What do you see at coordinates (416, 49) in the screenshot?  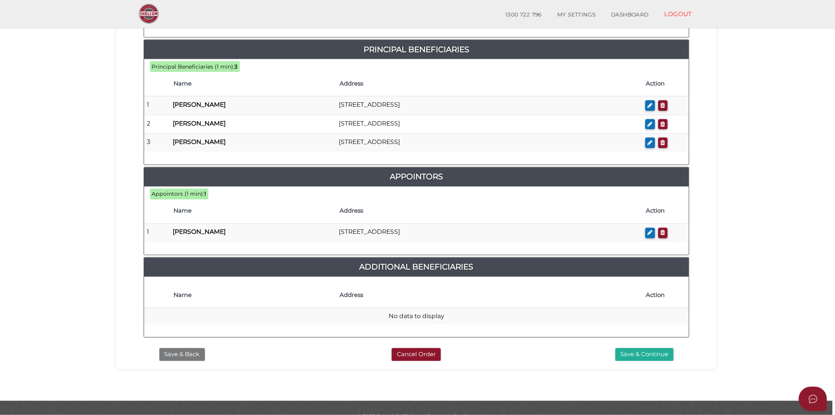 I see `a: Principal Beneficiaries` at bounding box center [416, 49].